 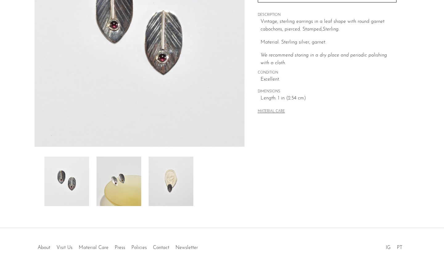 What do you see at coordinates (400, 247) in the screenshot?
I see `a: PT` at bounding box center [400, 247].